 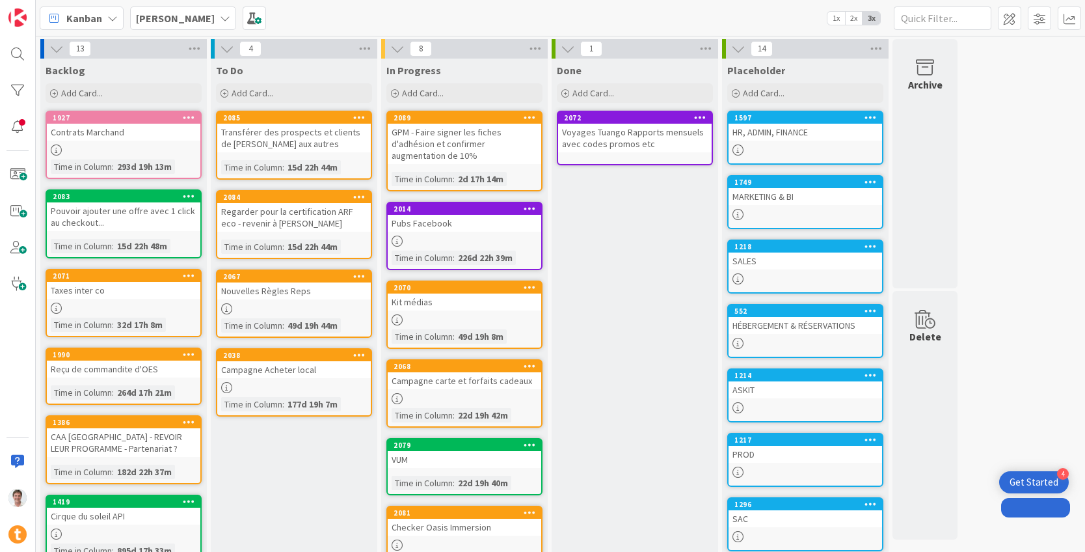 I want to click on div: 22d 19h 40m, so click(x=483, y=483).